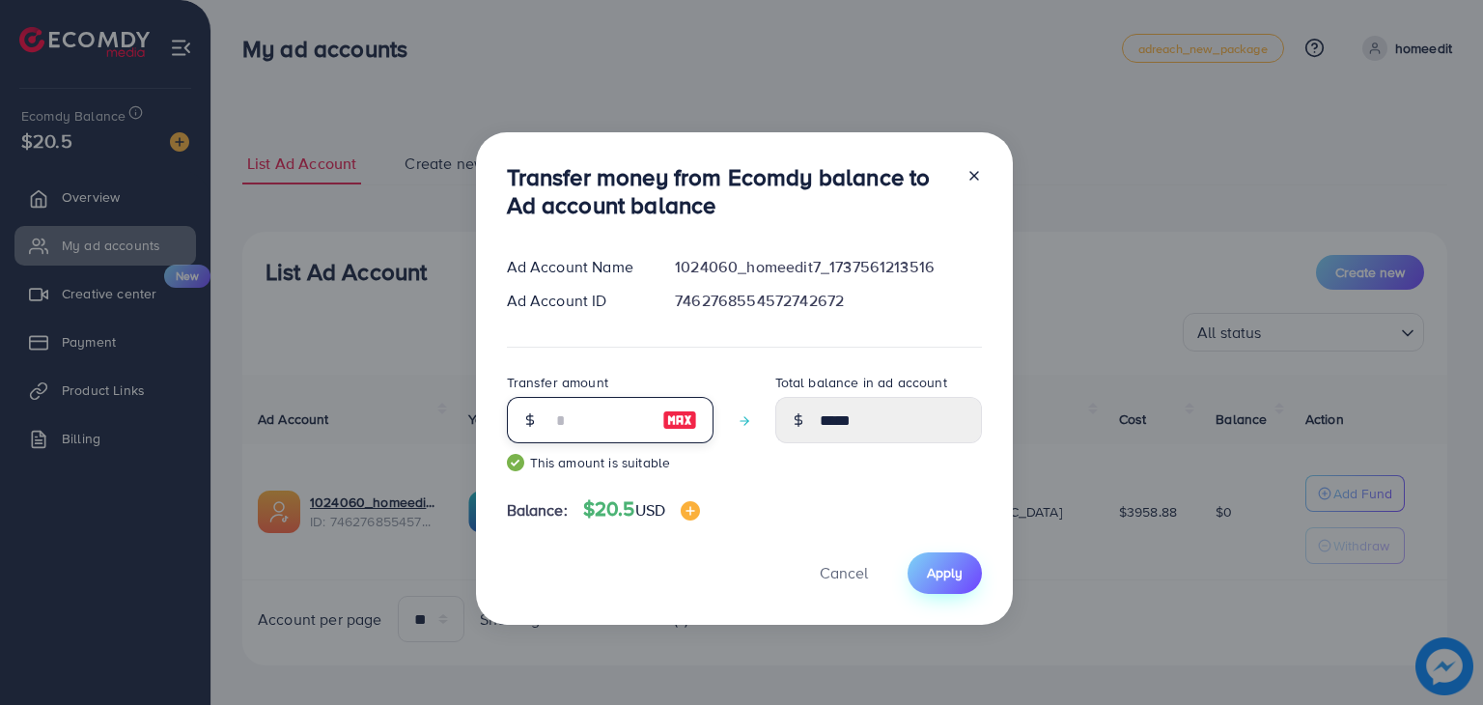 This screenshot has height=705, width=1483. I want to click on div: 7462768554572742672, so click(827, 300).